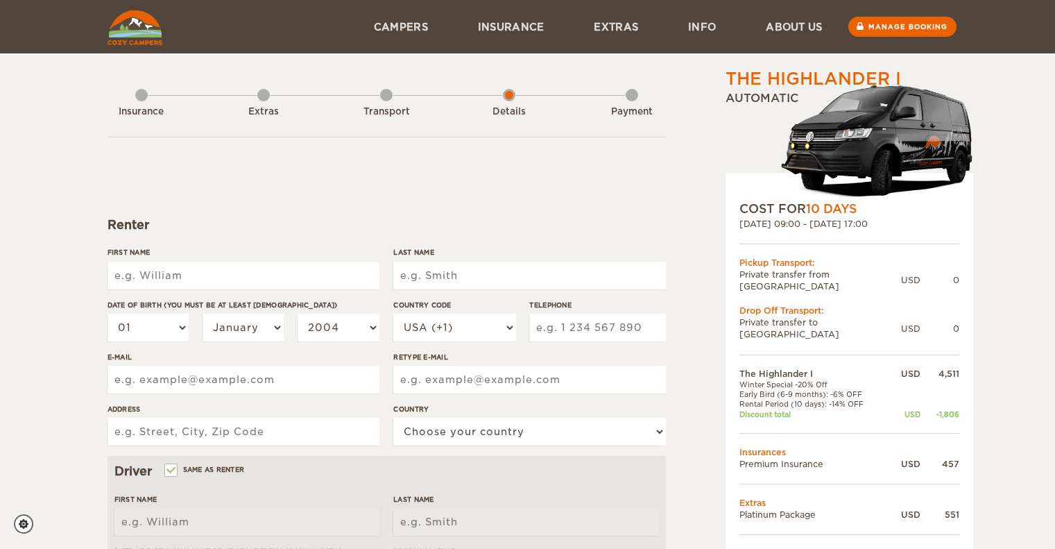 This screenshot has width=1055, height=549. What do you see at coordinates (244, 432) in the screenshot?
I see `input: e.g. Street, City, Zip Code` at bounding box center [244, 432].